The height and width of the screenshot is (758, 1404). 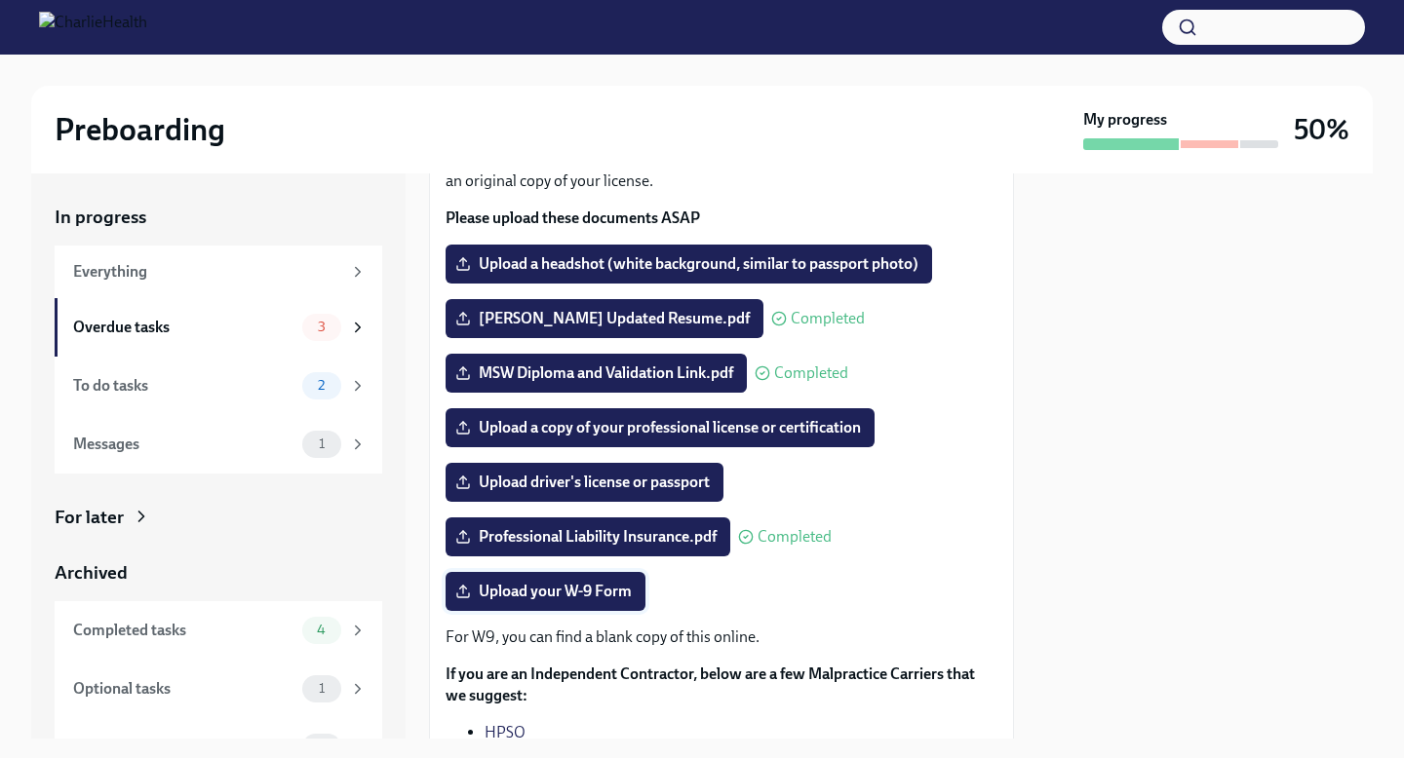 What do you see at coordinates (596, 373) in the screenshot?
I see `label: MSW Diploma and Validation Link.pdf` at bounding box center [596, 373].